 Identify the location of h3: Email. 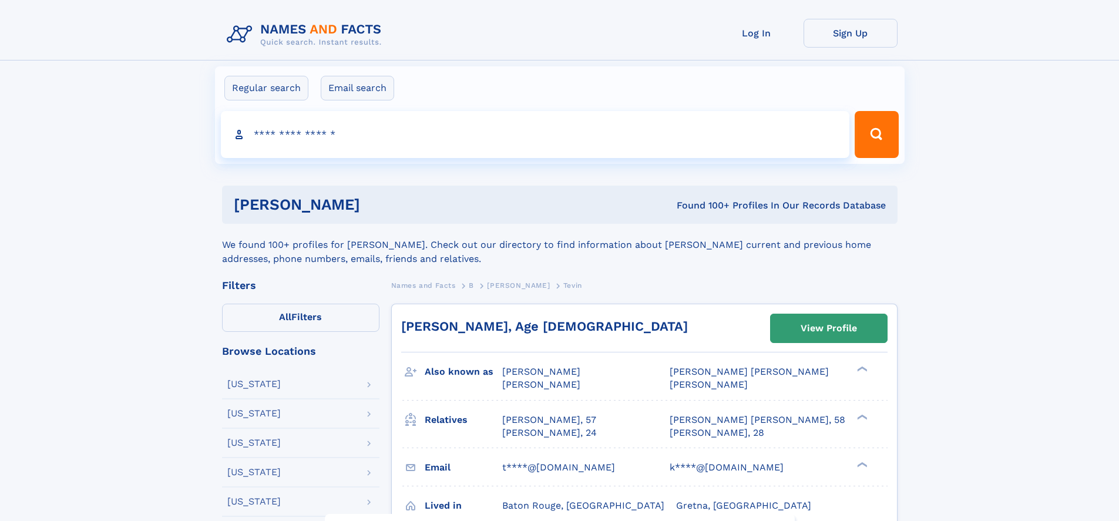
(463, 467).